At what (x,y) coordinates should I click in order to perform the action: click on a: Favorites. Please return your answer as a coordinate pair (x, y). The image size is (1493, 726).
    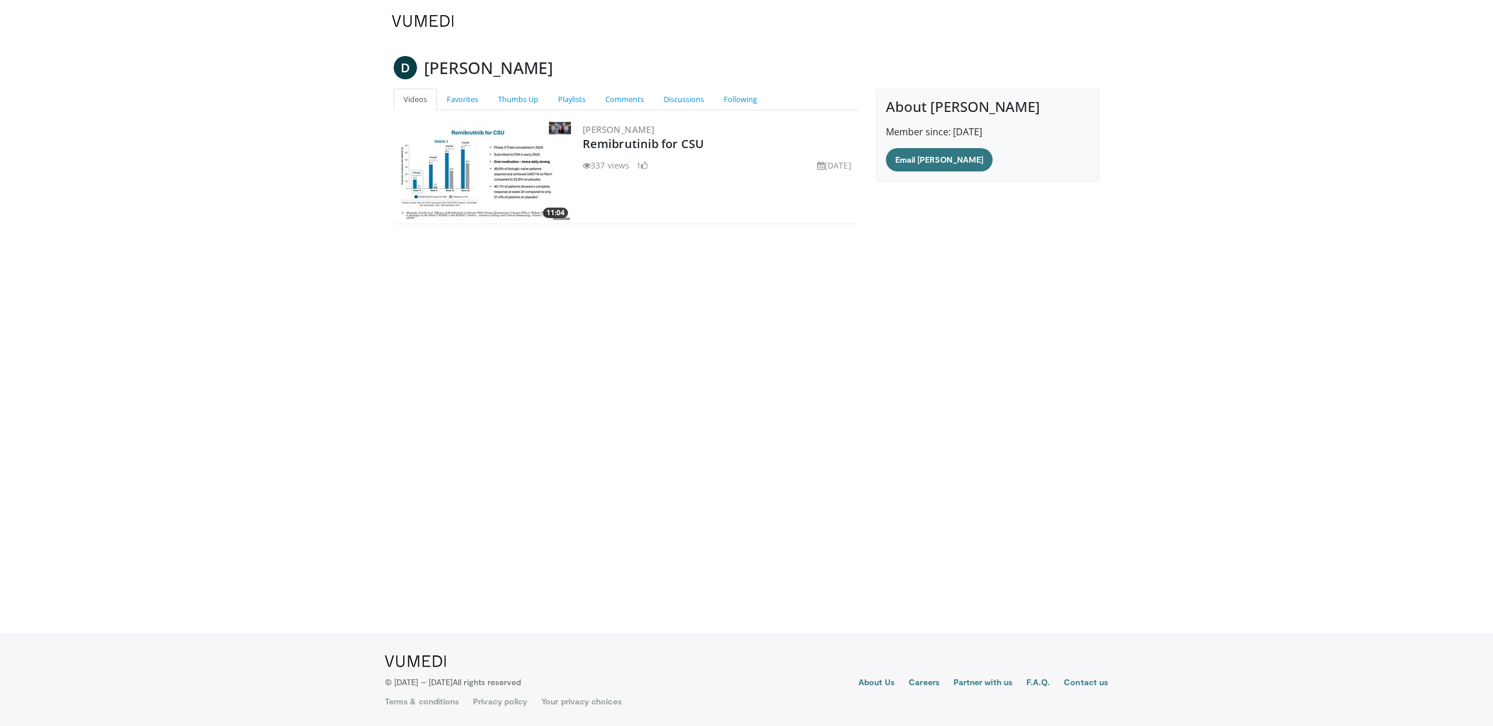
    Looking at the image, I should click on (462, 99).